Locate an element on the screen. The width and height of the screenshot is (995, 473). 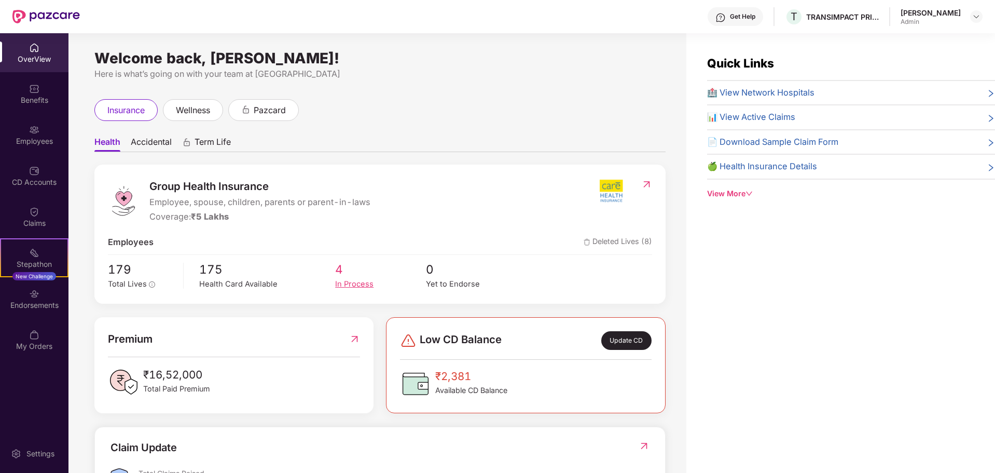
img: svg+xml;base64,PHN2ZyBpZD0iRW1wbG95ZWVzIiB4bWxucz0iaHR0cDovL3d3dy53My5vcmcvMjAwMC9zdmciIHdpZHRoPS... is located at coordinates (34, 130).